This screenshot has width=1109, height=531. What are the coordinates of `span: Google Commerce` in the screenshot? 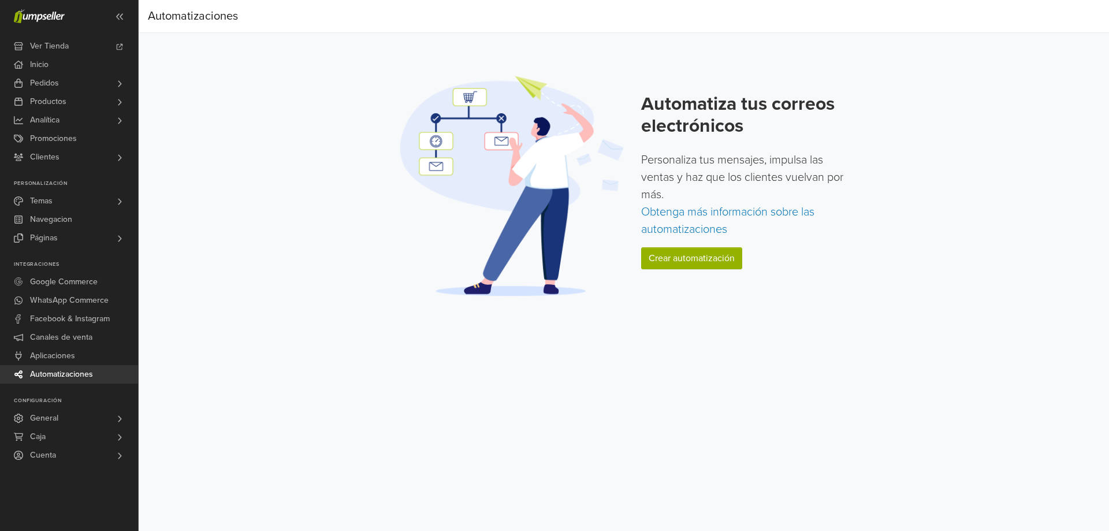 It's located at (64, 282).